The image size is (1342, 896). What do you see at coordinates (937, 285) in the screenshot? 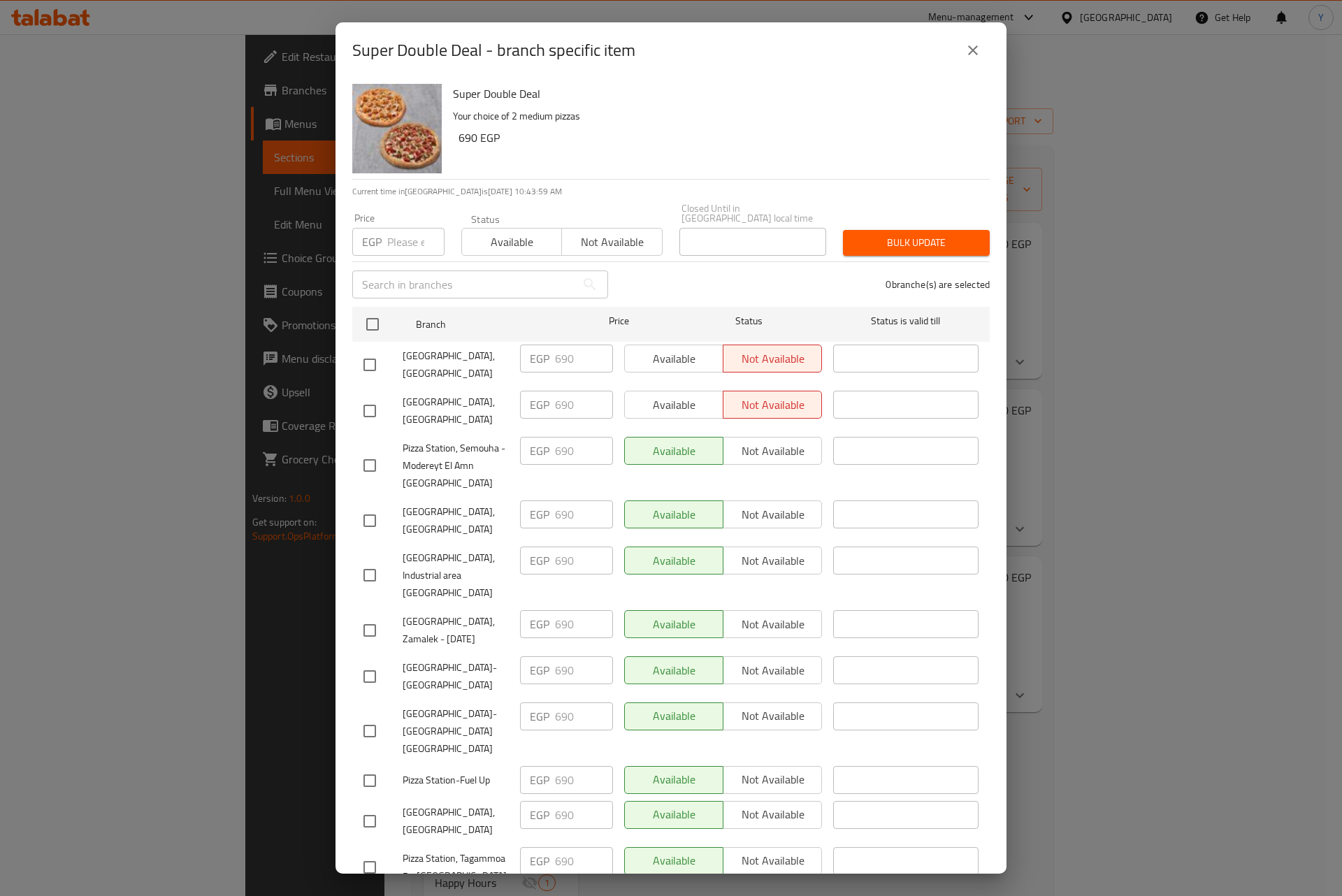
I see `p: 0 branche(s) are selected` at bounding box center [937, 285].